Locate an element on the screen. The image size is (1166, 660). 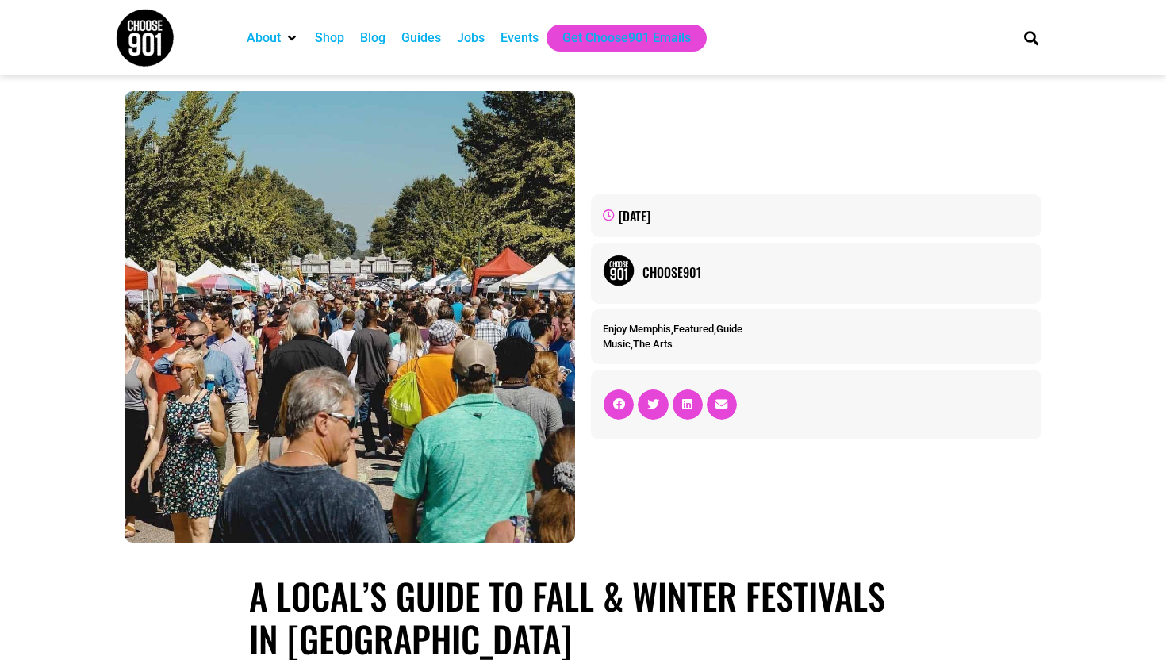
a: Events is located at coordinates (520, 38).